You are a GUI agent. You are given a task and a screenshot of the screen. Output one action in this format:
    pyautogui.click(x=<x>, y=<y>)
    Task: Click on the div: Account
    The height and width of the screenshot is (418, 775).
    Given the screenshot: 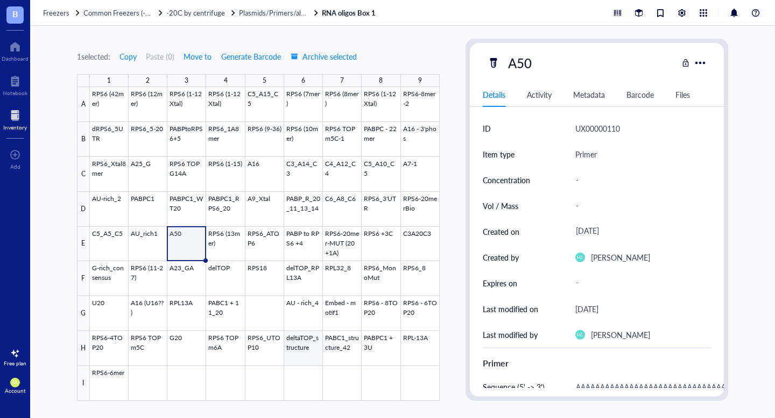 What is the action you would take?
    pyautogui.click(x=15, y=391)
    